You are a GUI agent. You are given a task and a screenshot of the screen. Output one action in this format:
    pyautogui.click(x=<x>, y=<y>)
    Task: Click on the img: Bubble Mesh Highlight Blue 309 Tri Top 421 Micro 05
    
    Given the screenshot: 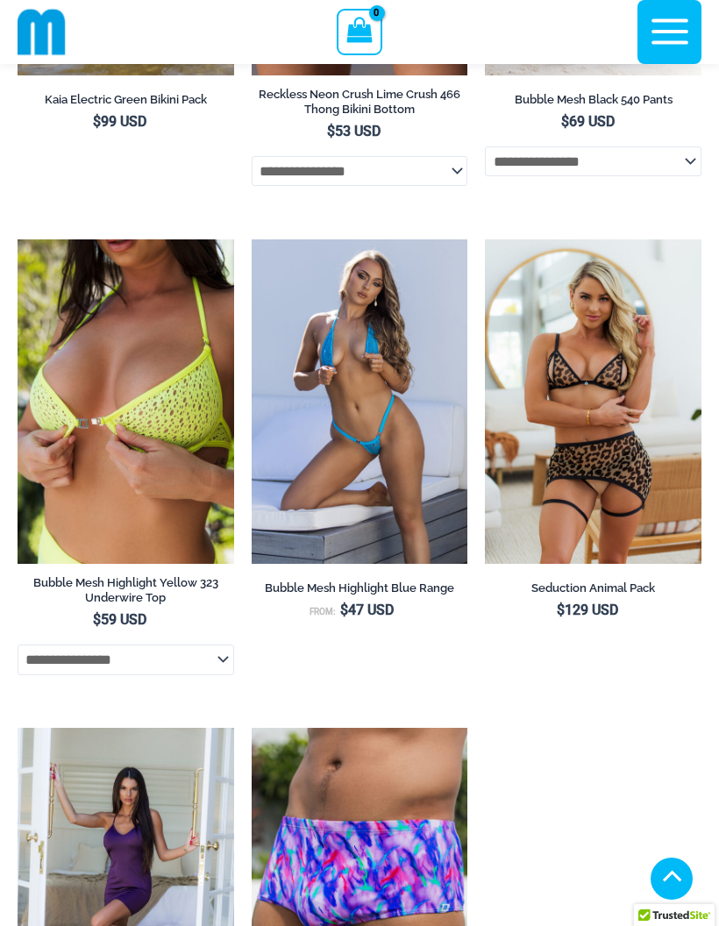 What is the action you would take?
    pyautogui.click(x=359, y=401)
    